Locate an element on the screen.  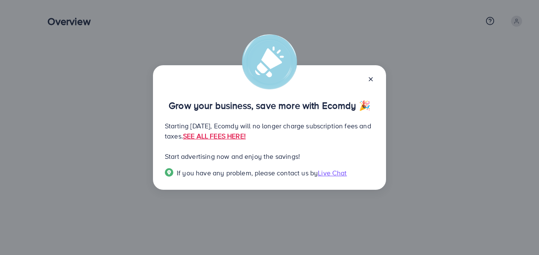
p: Grow your business, save more with Ecomdy 🎉 is located at coordinates (269, 105).